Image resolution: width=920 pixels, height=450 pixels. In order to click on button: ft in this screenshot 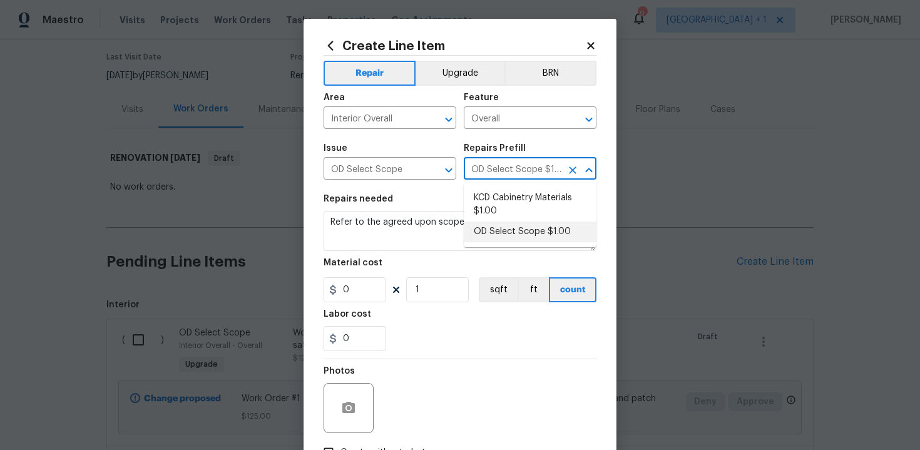, I will do `click(533, 290)`.